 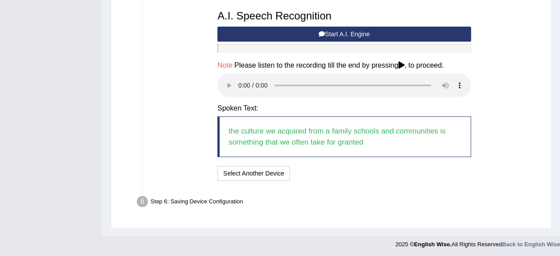 What do you see at coordinates (344, 109) in the screenshot?
I see `h4: Spoken Text:` at bounding box center [344, 109].